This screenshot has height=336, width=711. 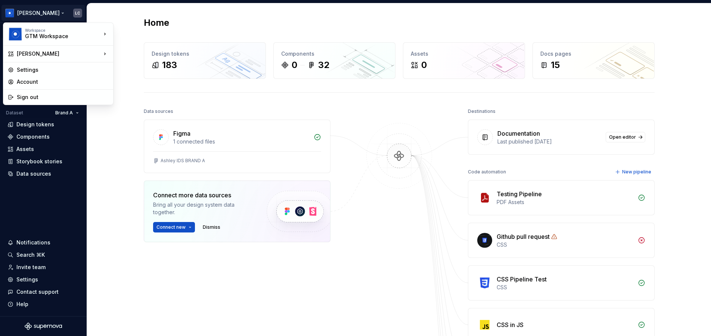 What do you see at coordinates (63, 30) in the screenshot?
I see `div: Workspace` at bounding box center [63, 30].